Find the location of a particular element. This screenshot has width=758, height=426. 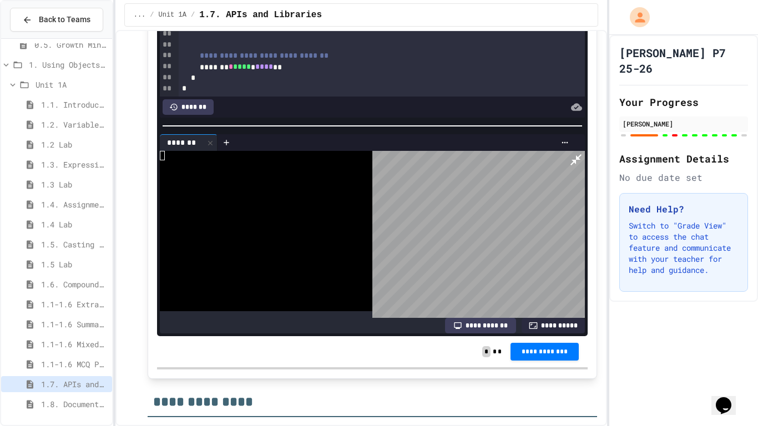

span: 1.4. Assignment and Input is located at coordinates (74, 204).